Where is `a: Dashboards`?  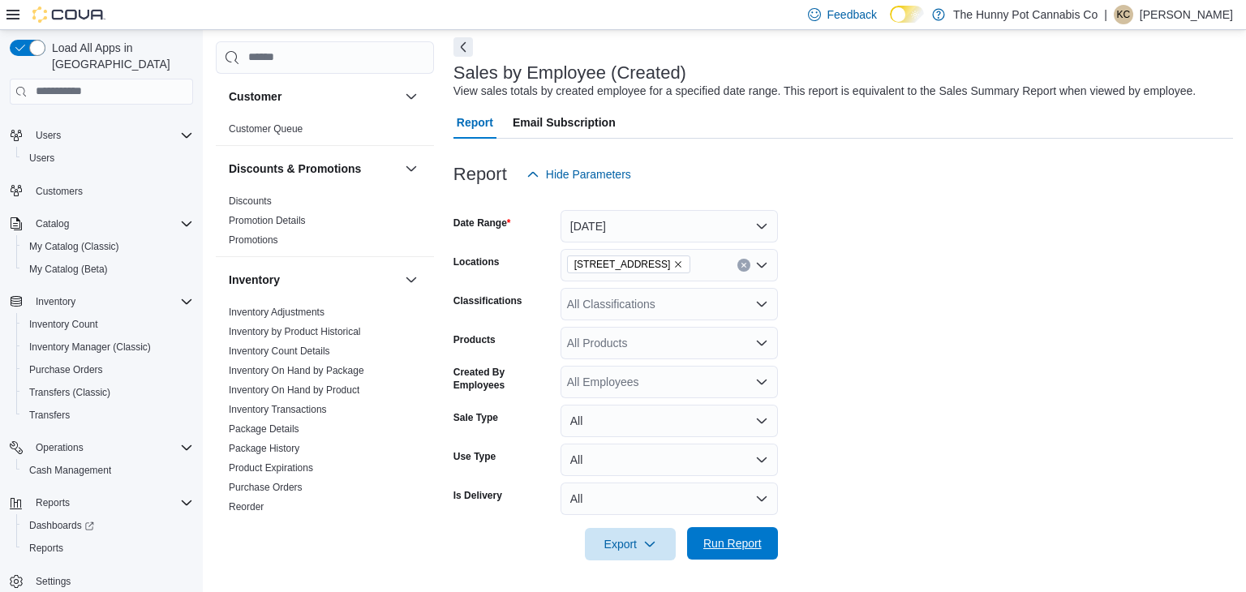 a: Dashboards is located at coordinates (108, 526).